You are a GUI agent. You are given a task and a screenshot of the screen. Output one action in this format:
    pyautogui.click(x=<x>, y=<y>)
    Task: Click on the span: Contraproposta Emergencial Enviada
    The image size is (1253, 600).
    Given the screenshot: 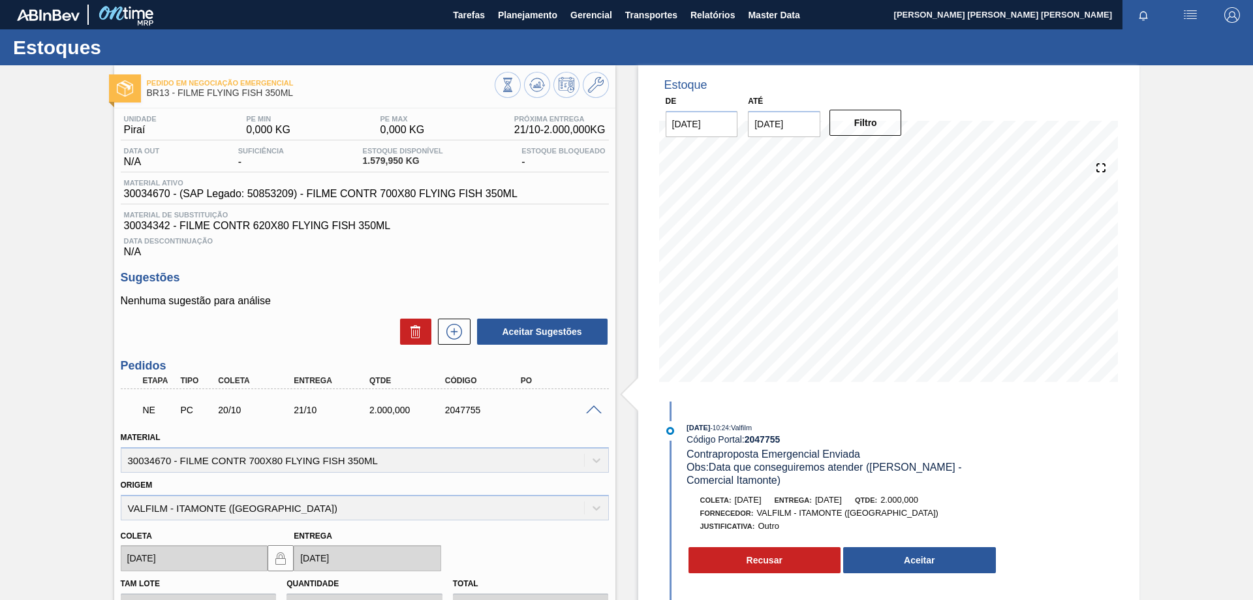 What is the action you would take?
    pyautogui.click(x=774, y=454)
    